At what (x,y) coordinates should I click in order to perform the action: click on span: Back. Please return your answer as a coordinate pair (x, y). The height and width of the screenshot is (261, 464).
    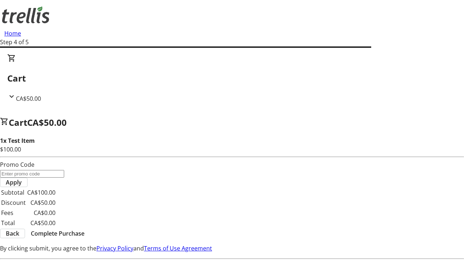
    Looking at the image, I should click on (12, 234).